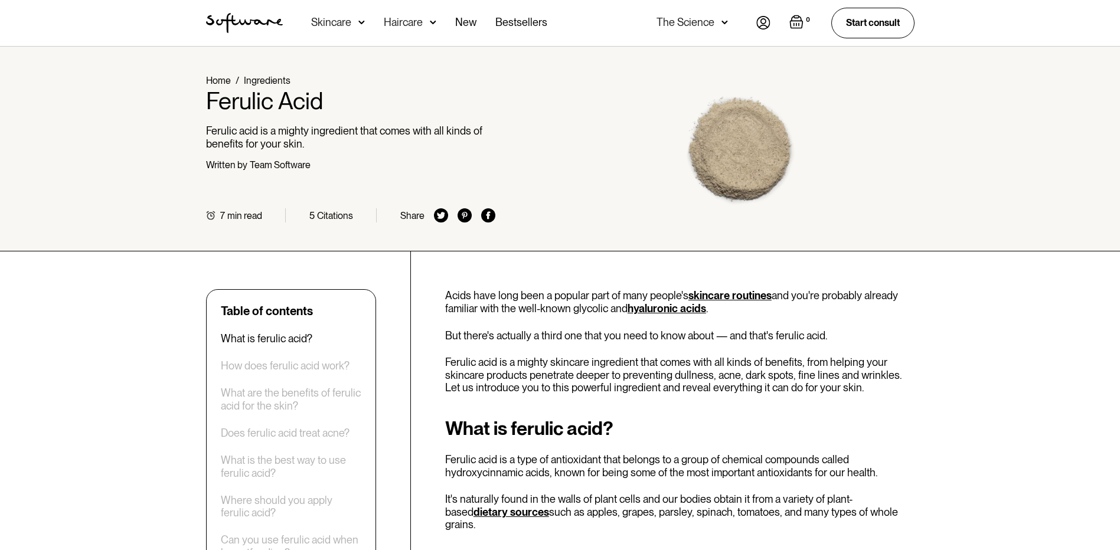 This screenshot has width=1120, height=550. Describe the element at coordinates (291, 399) in the screenshot. I see `div: What are the benefits of ferulic acid for the skin?` at that location.